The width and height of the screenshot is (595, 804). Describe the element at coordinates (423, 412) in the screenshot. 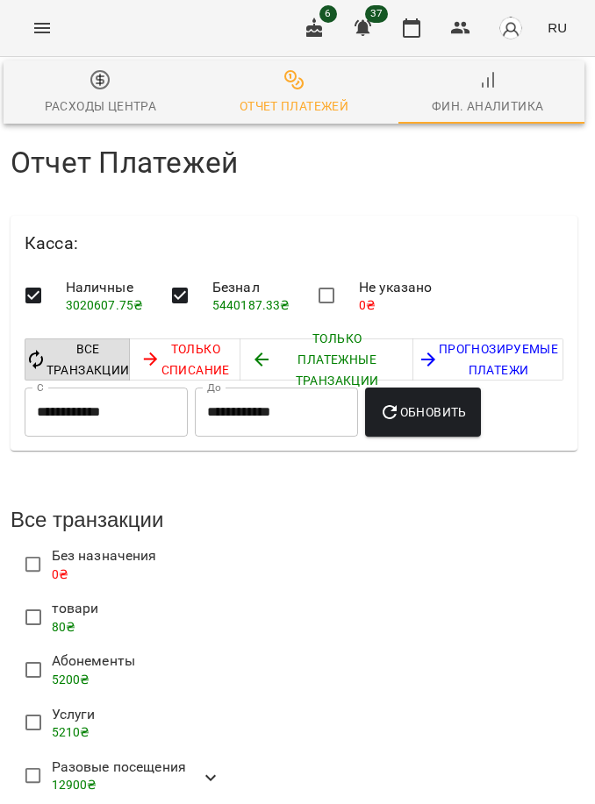

I see `span: Обновить` at that location.